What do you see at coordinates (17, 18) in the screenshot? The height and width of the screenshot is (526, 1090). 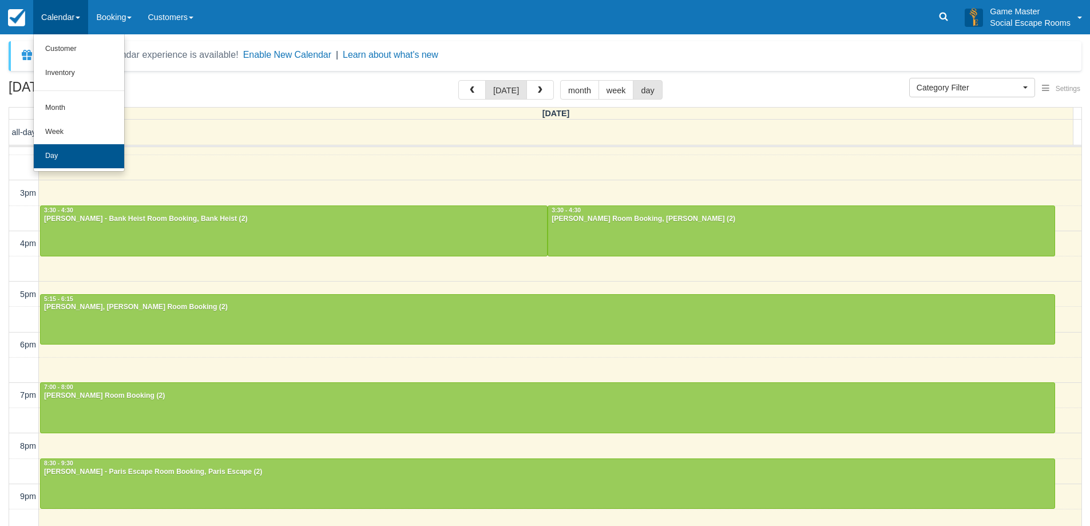 I see `img: checkfront-main-nav-mini-logo.png` at bounding box center [17, 18].